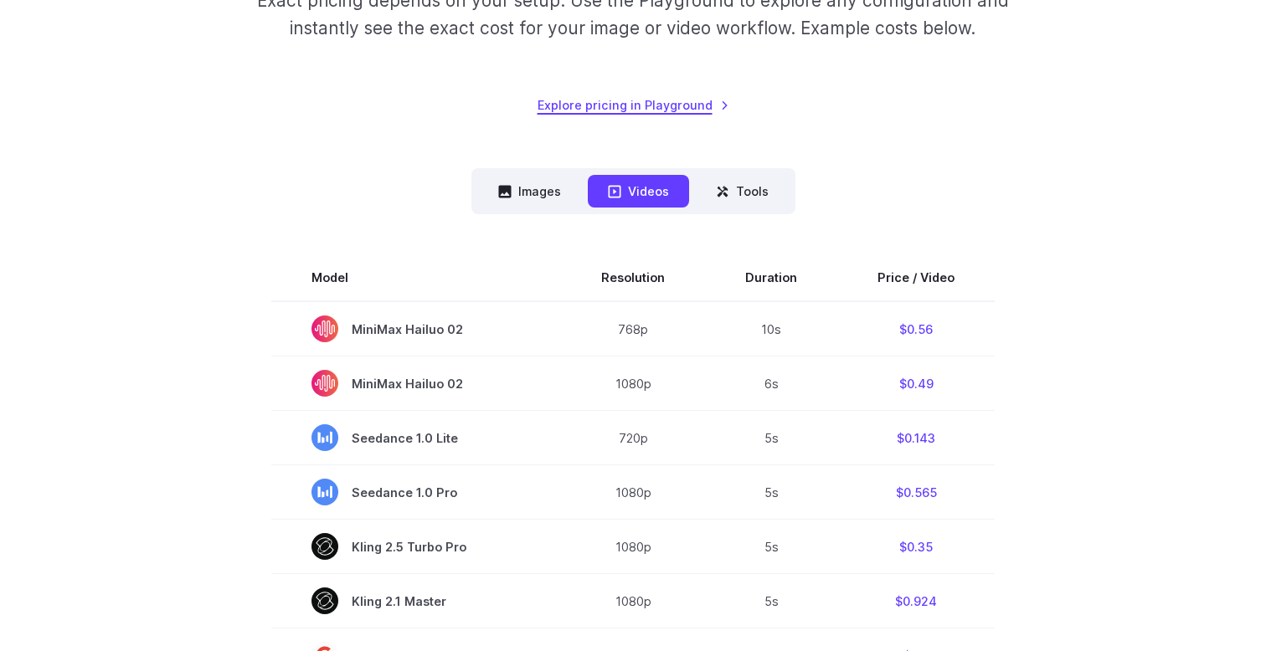  What do you see at coordinates (633, 329) in the screenshot?
I see `td: 768p` at bounding box center [633, 329].